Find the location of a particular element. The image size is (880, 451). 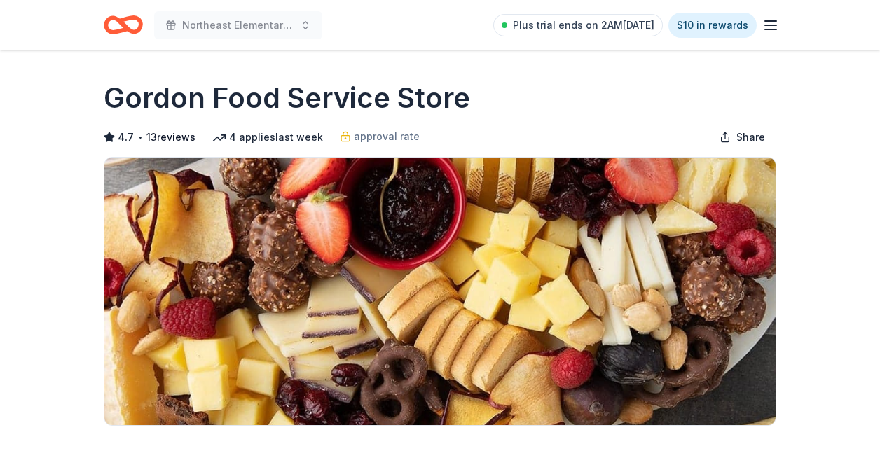

a: Home is located at coordinates (123, 25).